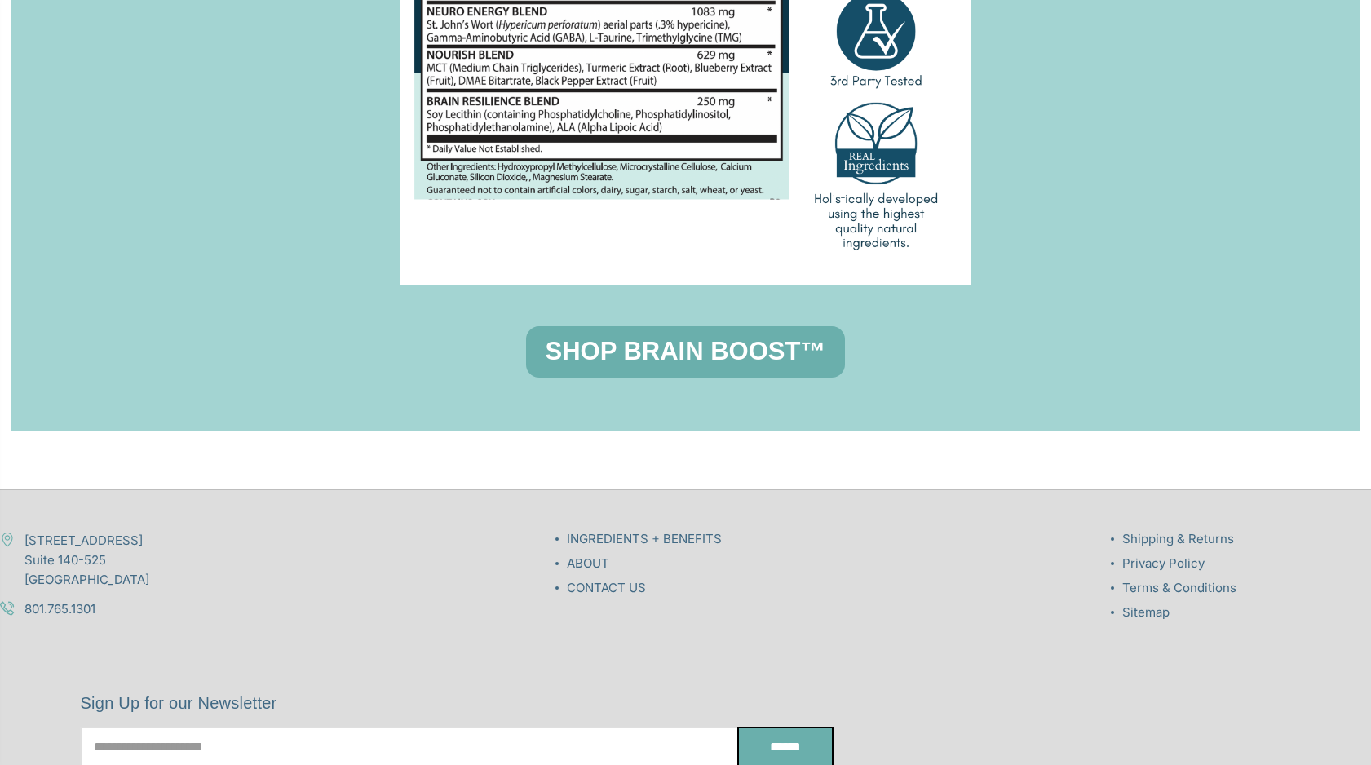 The image size is (1371, 765). What do you see at coordinates (1146, 612) in the screenshot?
I see `a: Sitemap` at bounding box center [1146, 612].